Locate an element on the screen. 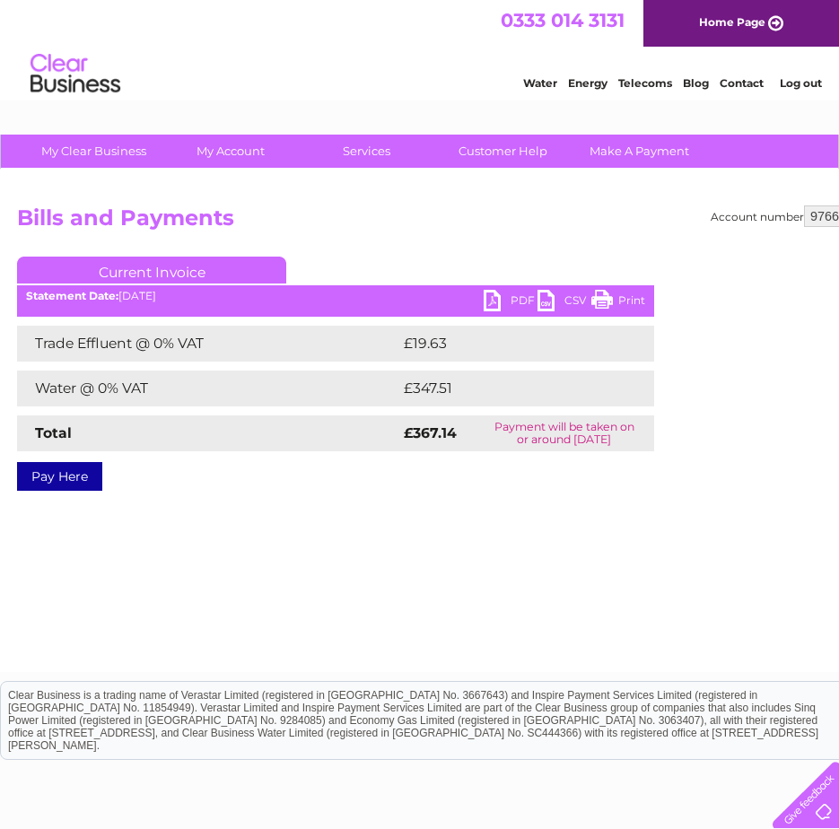 The image size is (839, 829). span: 0333 014 3131 is located at coordinates (563, 20).